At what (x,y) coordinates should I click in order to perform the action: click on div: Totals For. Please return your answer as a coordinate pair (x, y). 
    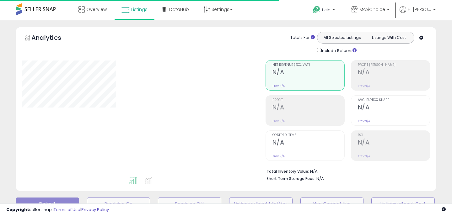
    Looking at the image, I should click on (303, 38).